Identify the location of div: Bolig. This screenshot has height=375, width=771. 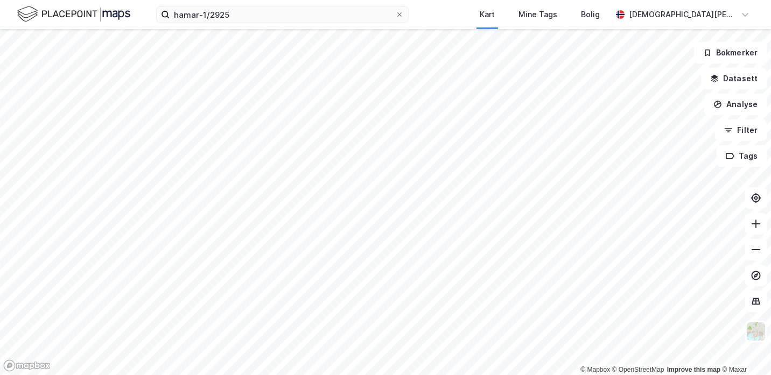
(590, 15).